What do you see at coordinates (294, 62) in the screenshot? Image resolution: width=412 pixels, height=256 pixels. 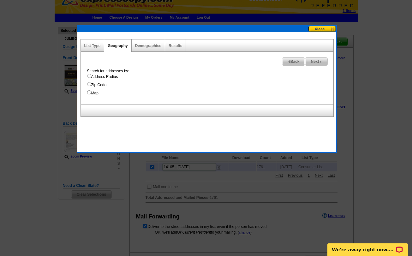 I see `span: Back` at bounding box center [294, 62].